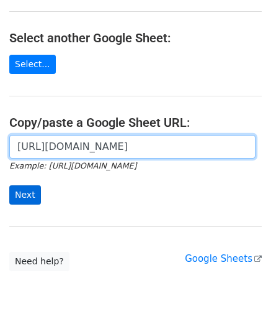 This screenshot has width=271, height=329. Describe the element at coordinates (32, 64) in the screenshot. I see `a: Select...` at that location.